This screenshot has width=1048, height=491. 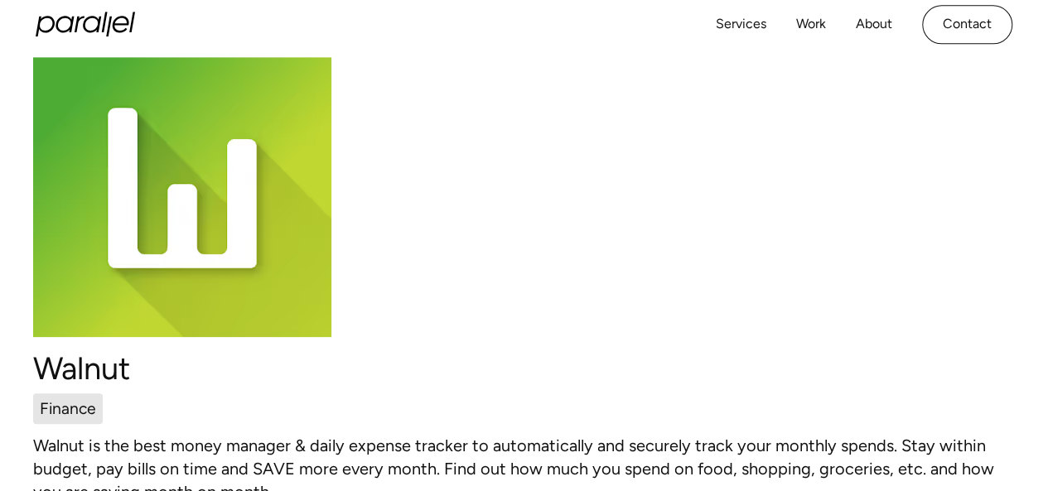 I want to click on h1: Walnut, so click(x=524, y=369).